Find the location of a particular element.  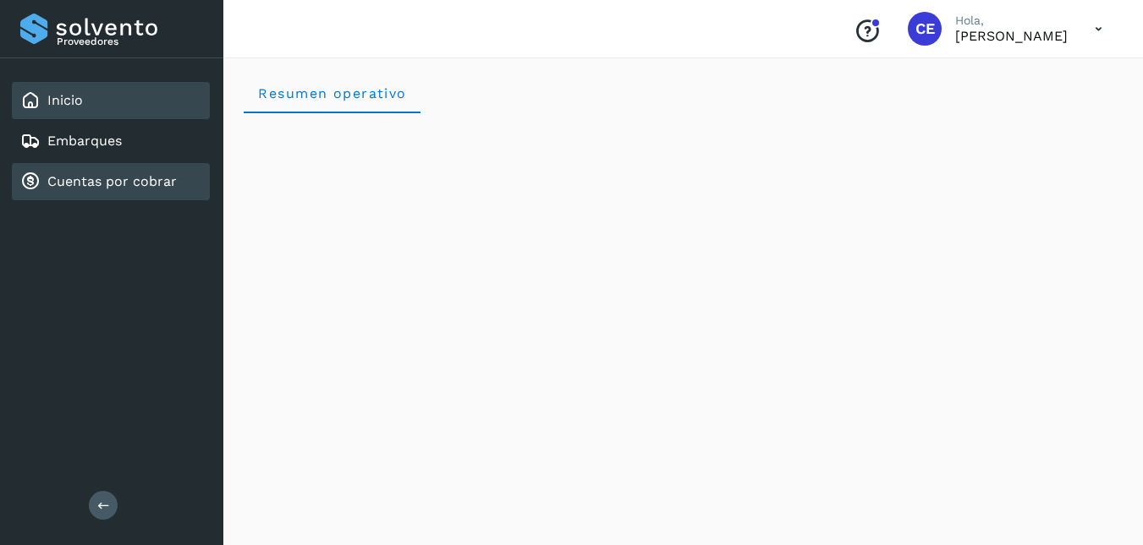

div: Embarques is located at coordinates (111, 141).